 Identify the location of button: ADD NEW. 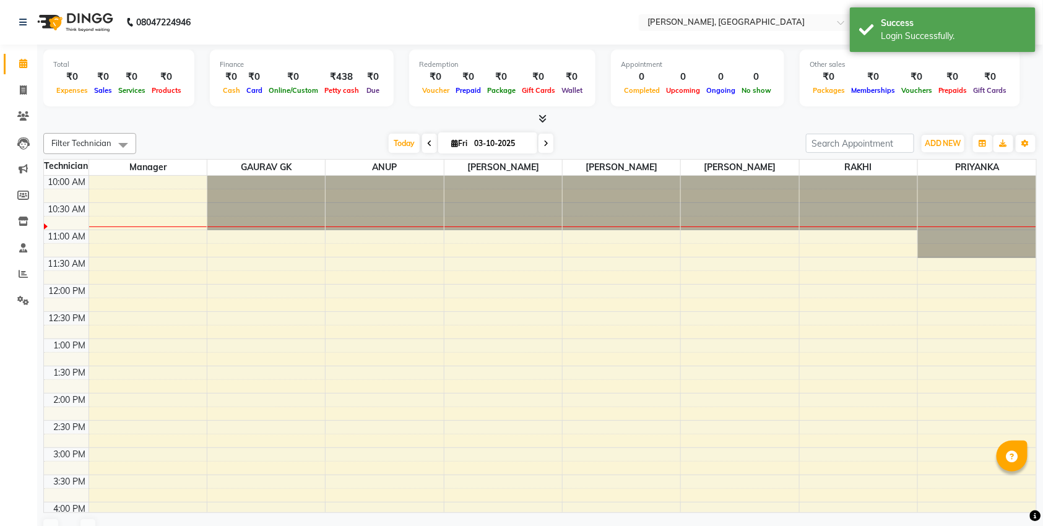
(943, 144).